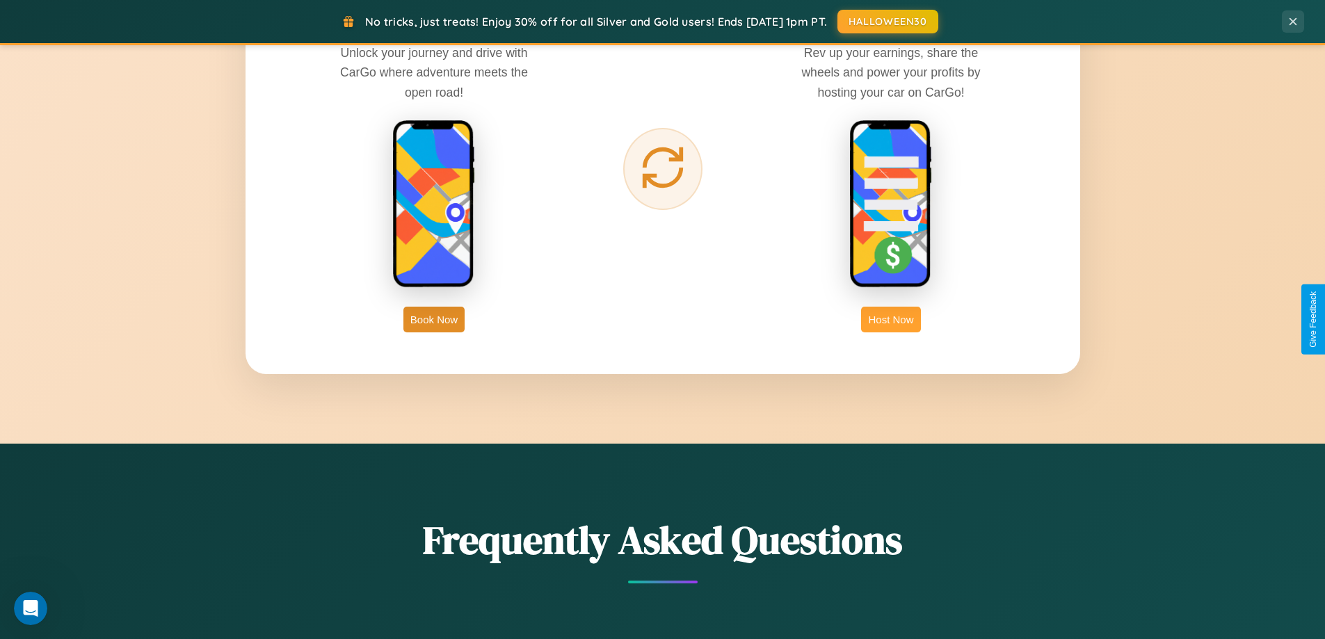 The height and width of the screenshot is (639, 1325). Describe the element at coordinates (1313, 319) in the screenshot. I see `div: Give Feedback` at that location.